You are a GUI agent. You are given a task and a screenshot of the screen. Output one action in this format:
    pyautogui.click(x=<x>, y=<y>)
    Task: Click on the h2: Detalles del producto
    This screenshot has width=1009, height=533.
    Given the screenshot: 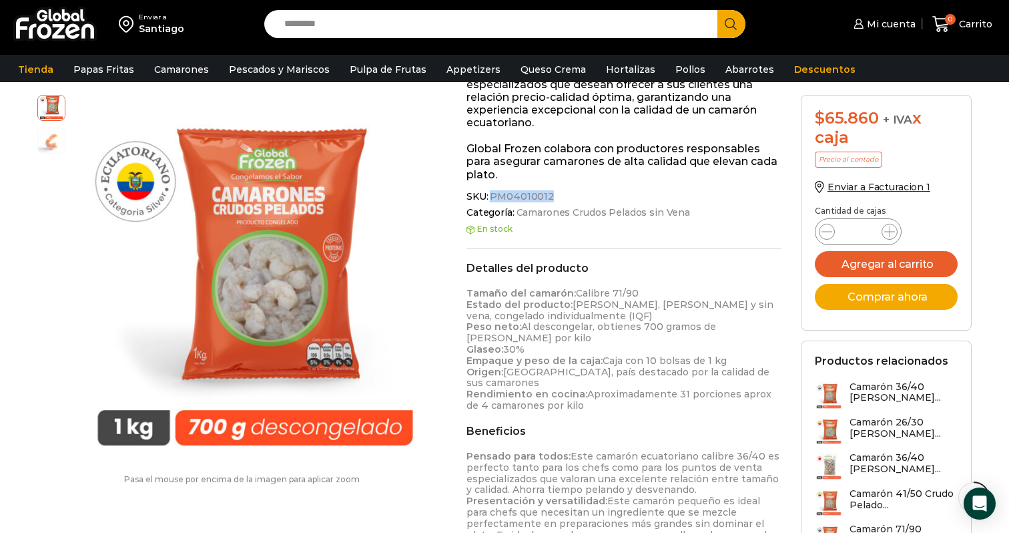 What is the action you would take?
    pyautogui.click(x=624, y=268)
    